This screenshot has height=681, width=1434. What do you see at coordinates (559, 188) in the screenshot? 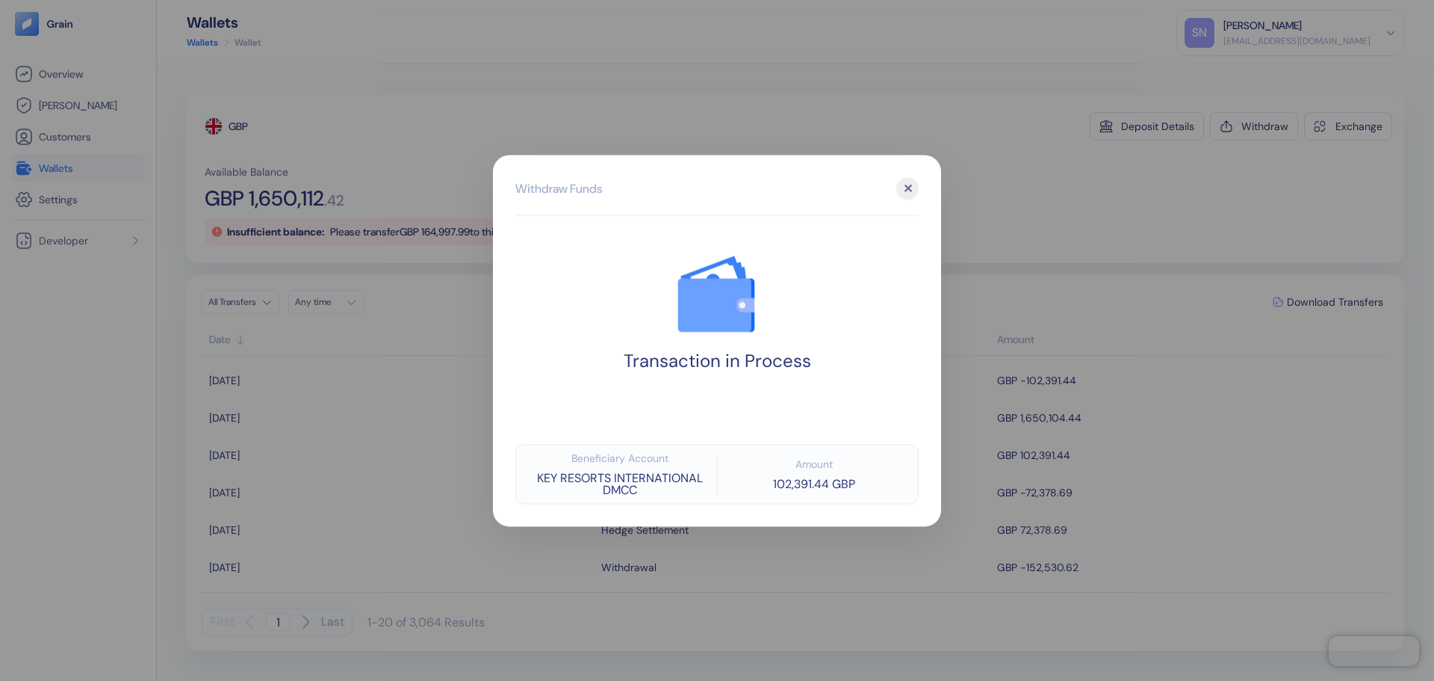
I see `div: Withdraw Funds` at bounding box center [559, 188].